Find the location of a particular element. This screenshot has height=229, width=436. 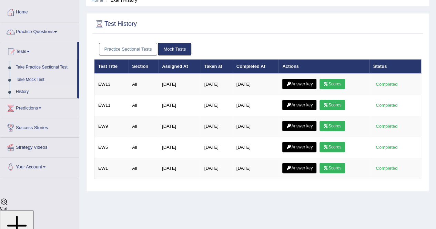

td: EW5 is located at coordinates (111, 148).